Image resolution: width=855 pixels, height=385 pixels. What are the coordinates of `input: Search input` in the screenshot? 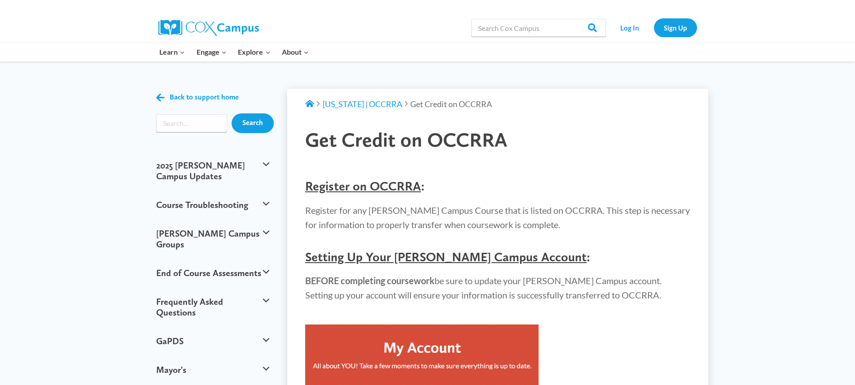 It's located at (192, 123).